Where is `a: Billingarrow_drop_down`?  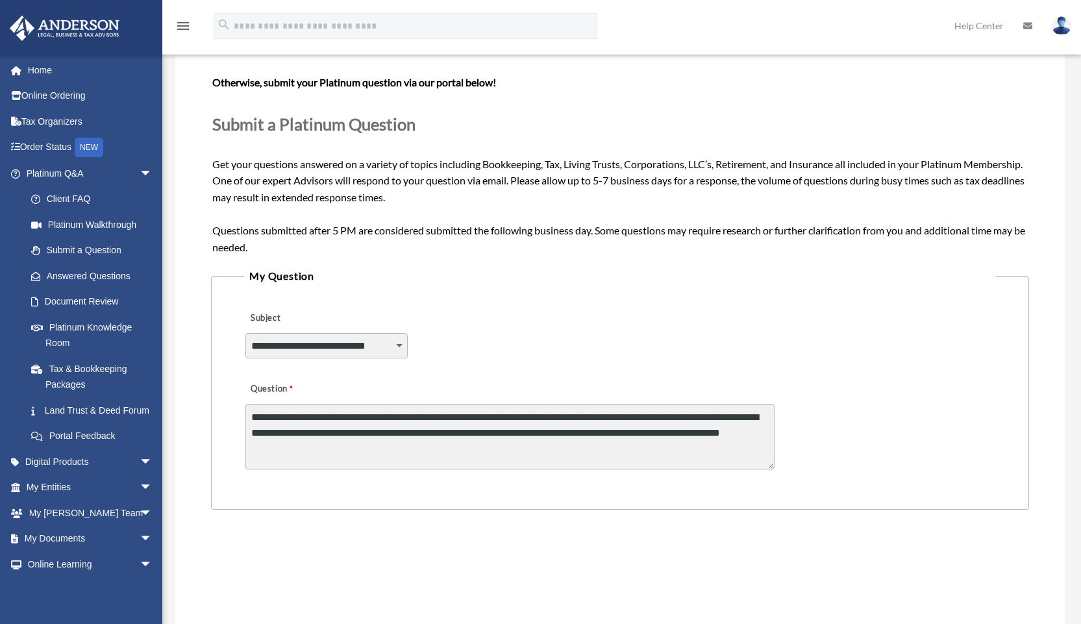
a: Billingarrow_drop_down is located at coordinates (90, 590).